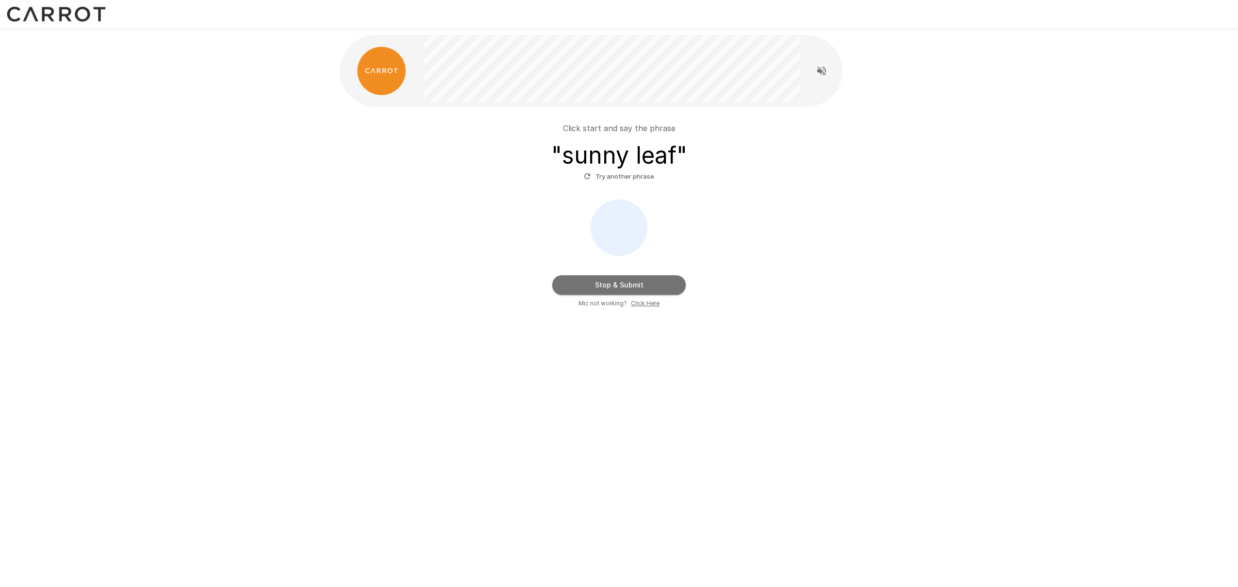 The height and width of the screenshot is (587, 1238). What do you see at coordinates (381, 71) in the screenshot?
I see `img: carrot_logo.png` at bounding box center [381, 71].